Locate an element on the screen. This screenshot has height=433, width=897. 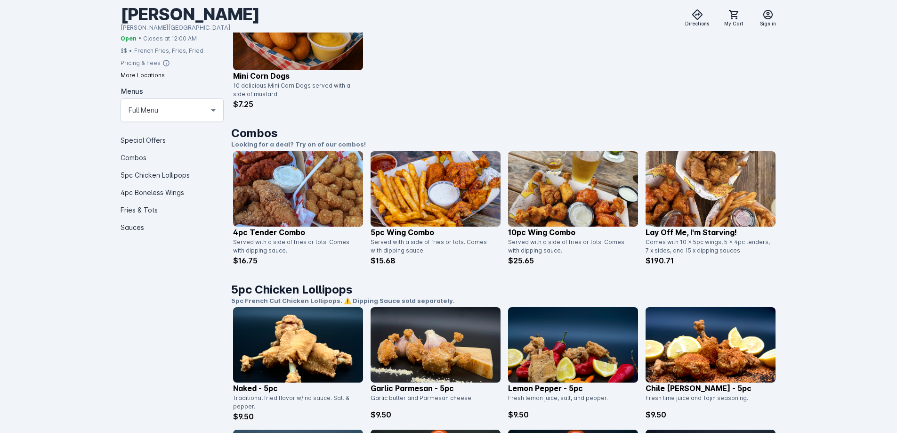
div: Comes with 10 x 5pc wings, 5 x 4pc tenders, 7 x sides, and 15 x dipping sauces is located at coordinates (708, 246).